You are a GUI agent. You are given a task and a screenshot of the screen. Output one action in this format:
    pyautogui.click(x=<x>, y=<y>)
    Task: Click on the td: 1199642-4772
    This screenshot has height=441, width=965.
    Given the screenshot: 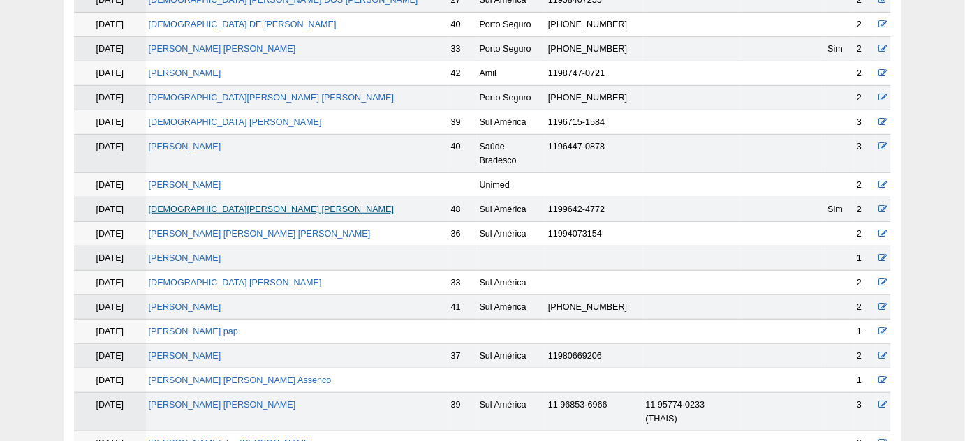 What is the action you would take?
    pyautogui.click(x=594, y=210)
    